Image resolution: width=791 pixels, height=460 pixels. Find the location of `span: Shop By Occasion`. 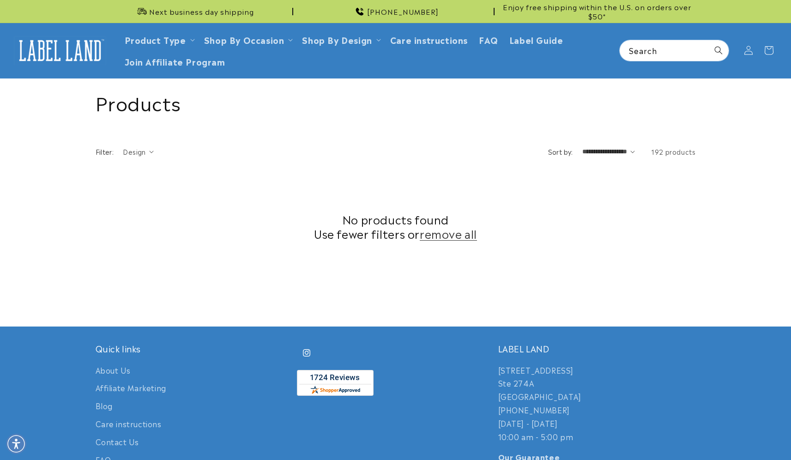

span: Shop By Occasion is located at coordinates (244, 39).